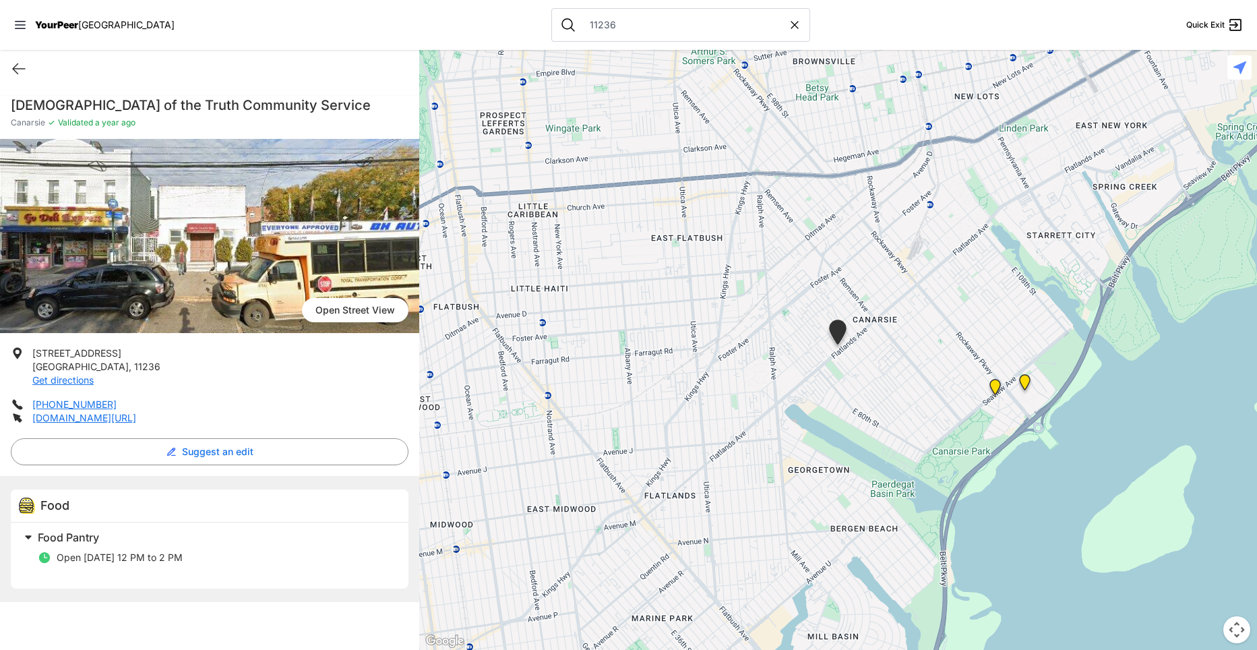  I want to click on a: Get directions, so click(63, 380).